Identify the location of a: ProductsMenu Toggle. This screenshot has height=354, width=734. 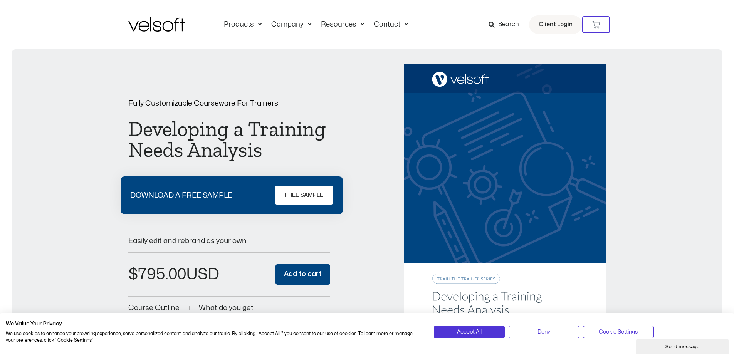
(243, 25).